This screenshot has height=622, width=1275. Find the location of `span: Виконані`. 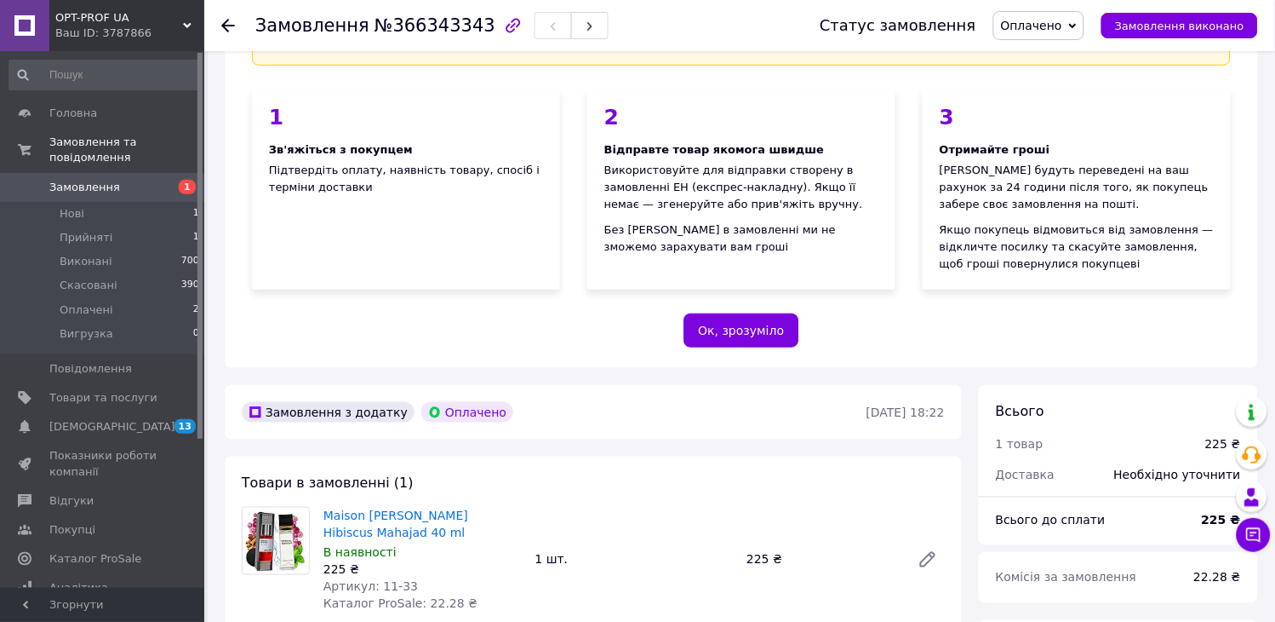

span: Виконані is located at coordinates (86, 261).